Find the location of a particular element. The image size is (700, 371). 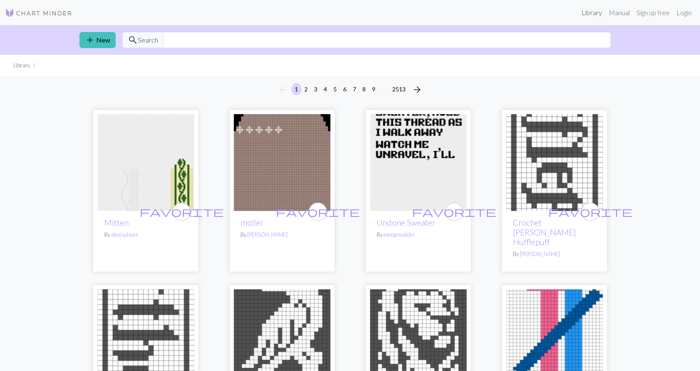

button: Next is located at coordinates (417, 90).